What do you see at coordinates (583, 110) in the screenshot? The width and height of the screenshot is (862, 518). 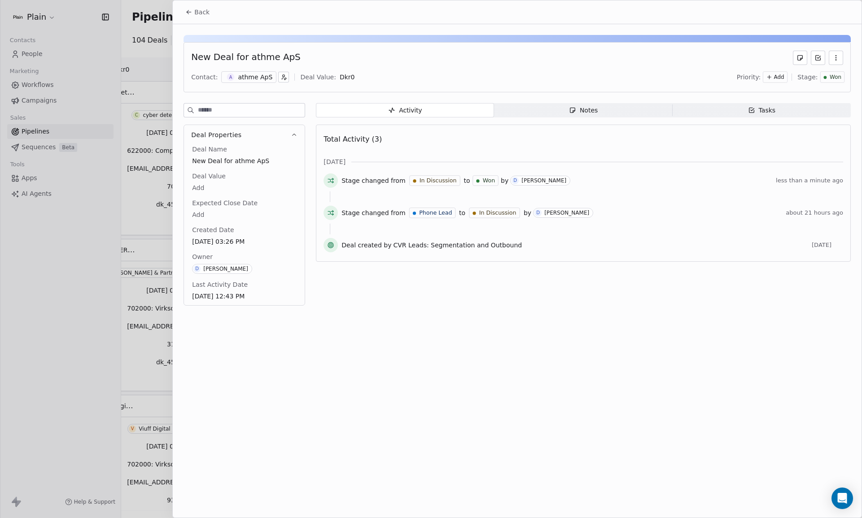 I see `div: Notes` at bounding box center [583, 110].